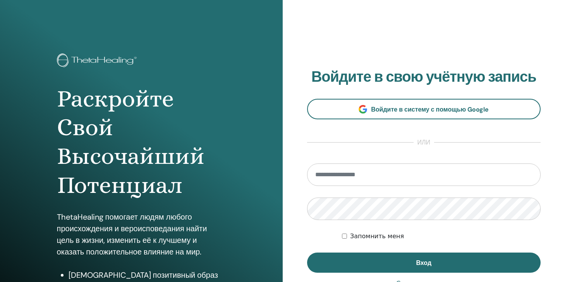 Image resolution: width=565 pixels, height=282 pixels. Describe the element at coordinates (424, 142) in the screenshot. I see `ya-tr-span: или` at that location.